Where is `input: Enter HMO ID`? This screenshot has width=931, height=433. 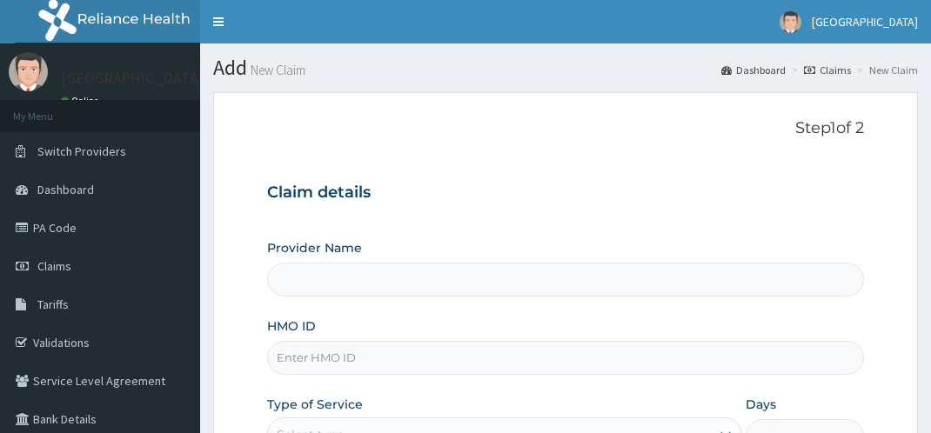
input: Enter HMO ID is located at coordinates (566, 358).